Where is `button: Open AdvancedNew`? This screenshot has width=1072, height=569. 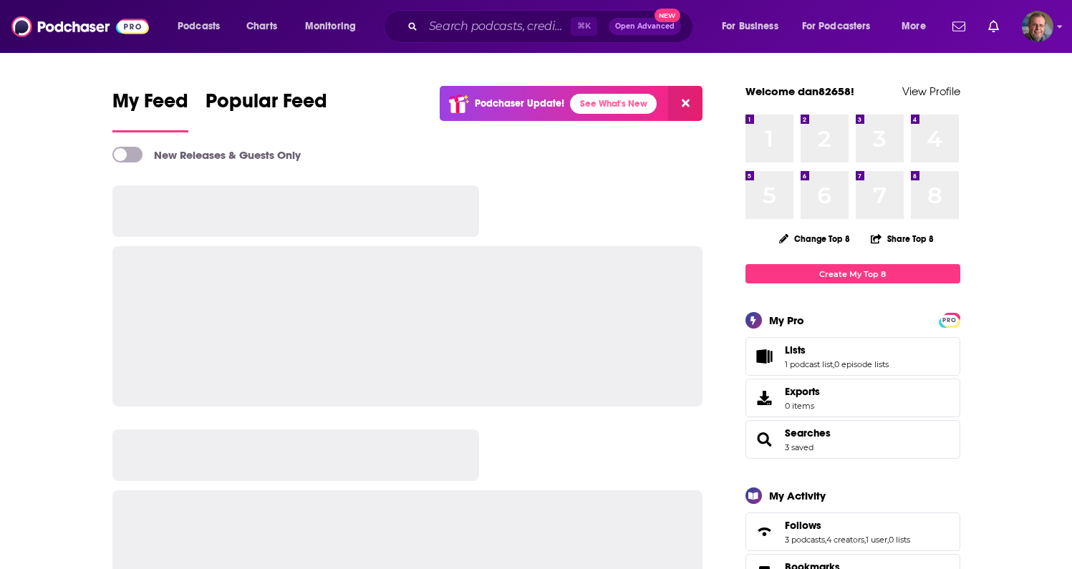 button: Open AdvancedNew is located at coordinates (645, 26).